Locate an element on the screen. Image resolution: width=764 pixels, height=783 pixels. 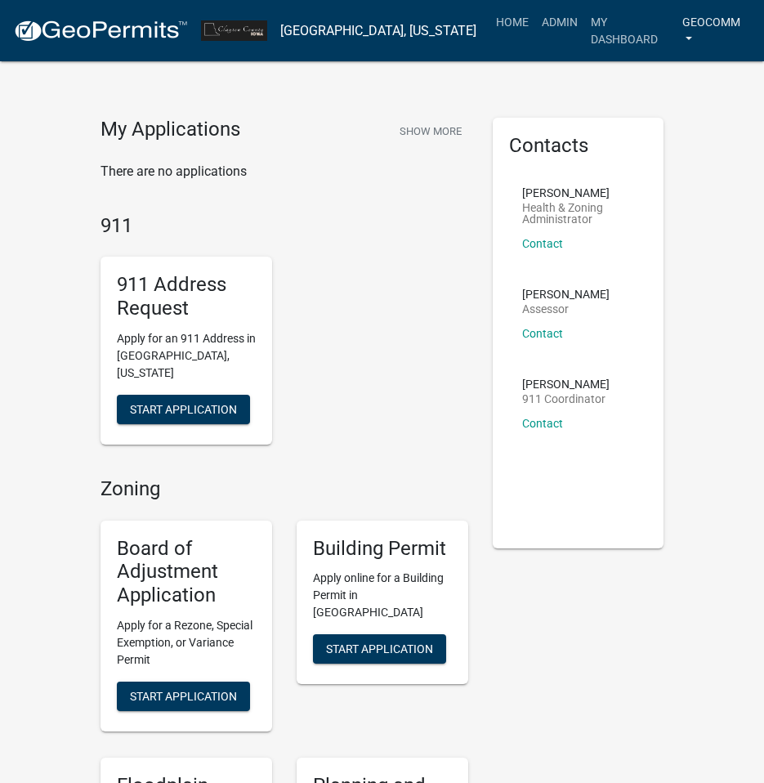
h5: Contacts is located at coordinates (579, 146).